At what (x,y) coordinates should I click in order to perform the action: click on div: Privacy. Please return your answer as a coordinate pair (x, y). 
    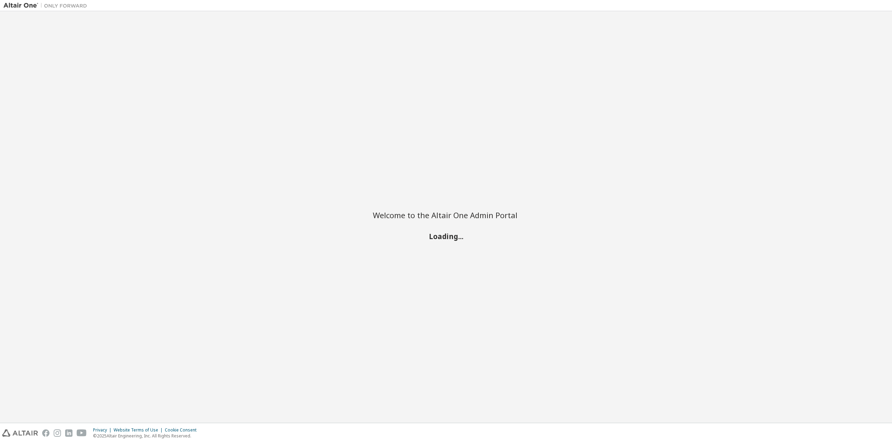
    Looking at the image, I should click on (103, 430).